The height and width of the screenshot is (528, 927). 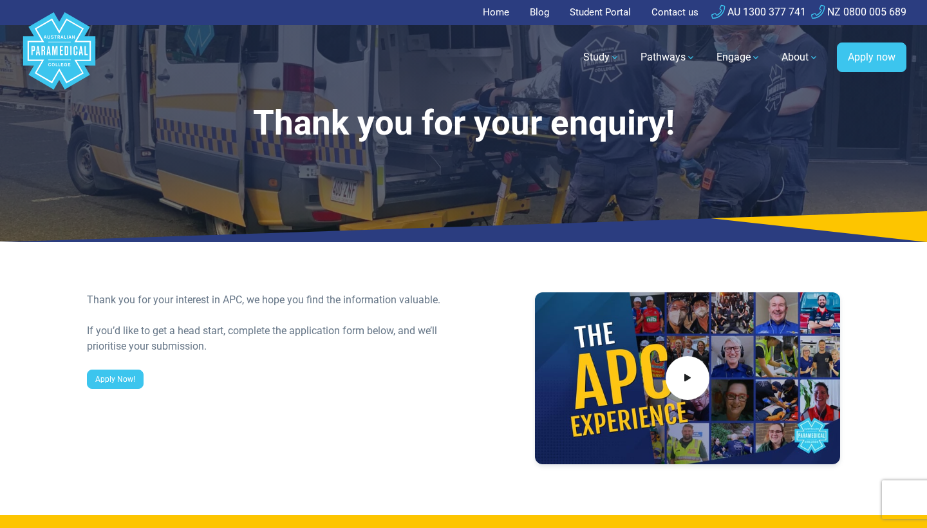 I want to click on a: AU 1300 377 741, so click(x=758, y=12).